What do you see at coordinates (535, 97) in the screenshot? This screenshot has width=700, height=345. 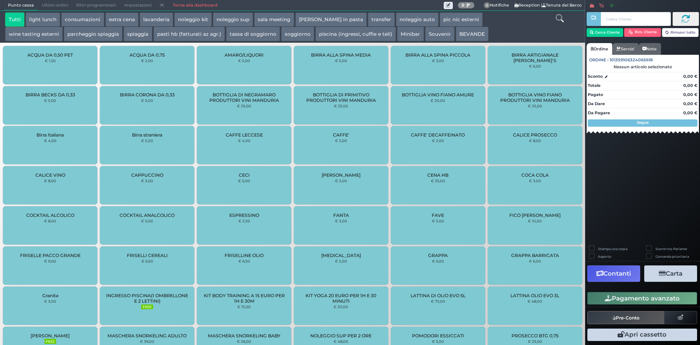 I see `span: BOTTIGLIA VINO FIANO PRODUTTORI VINI MANDURIA` at bounding box center [535, 97].